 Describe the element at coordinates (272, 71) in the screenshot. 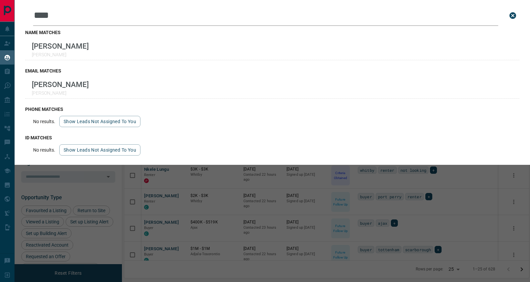

I see `h3: email matches` at that location.